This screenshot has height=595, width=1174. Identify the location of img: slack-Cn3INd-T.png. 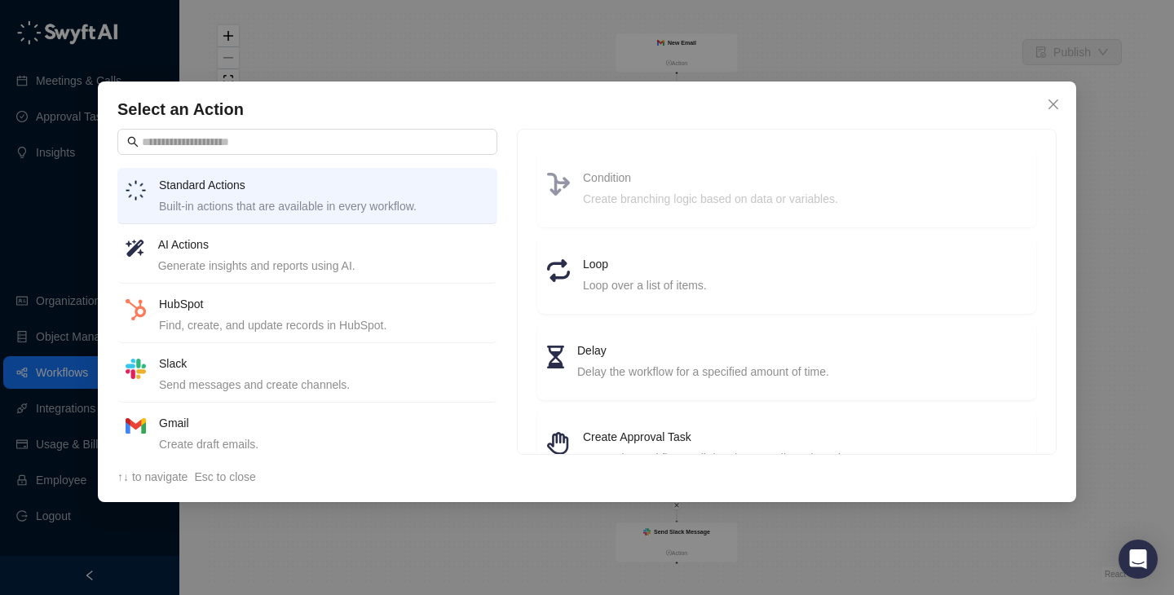
(135, 369).